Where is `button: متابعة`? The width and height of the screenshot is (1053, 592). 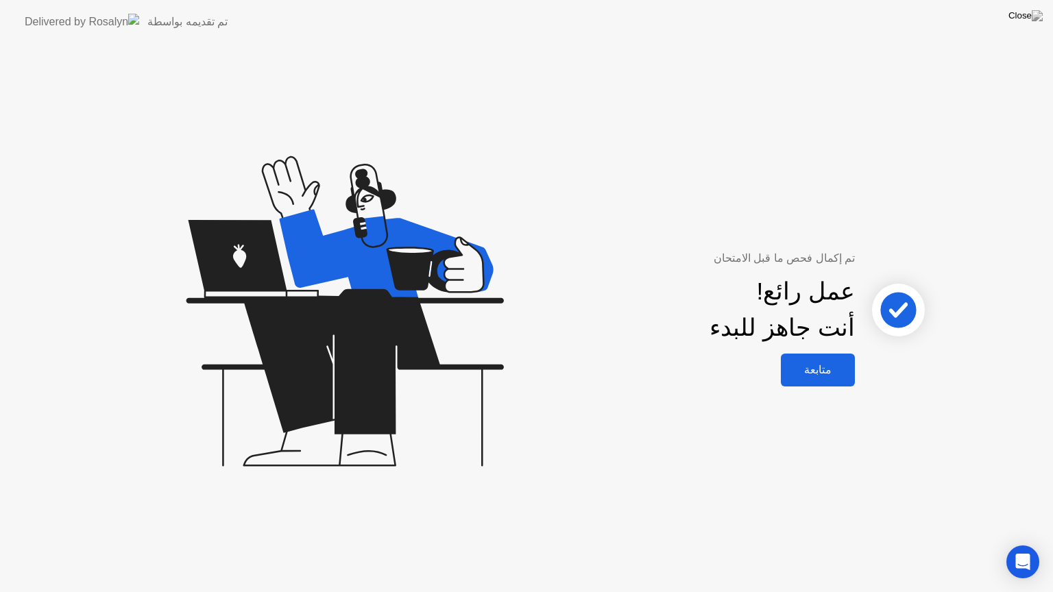 button: متابعة is located at coordinates (818, 370).